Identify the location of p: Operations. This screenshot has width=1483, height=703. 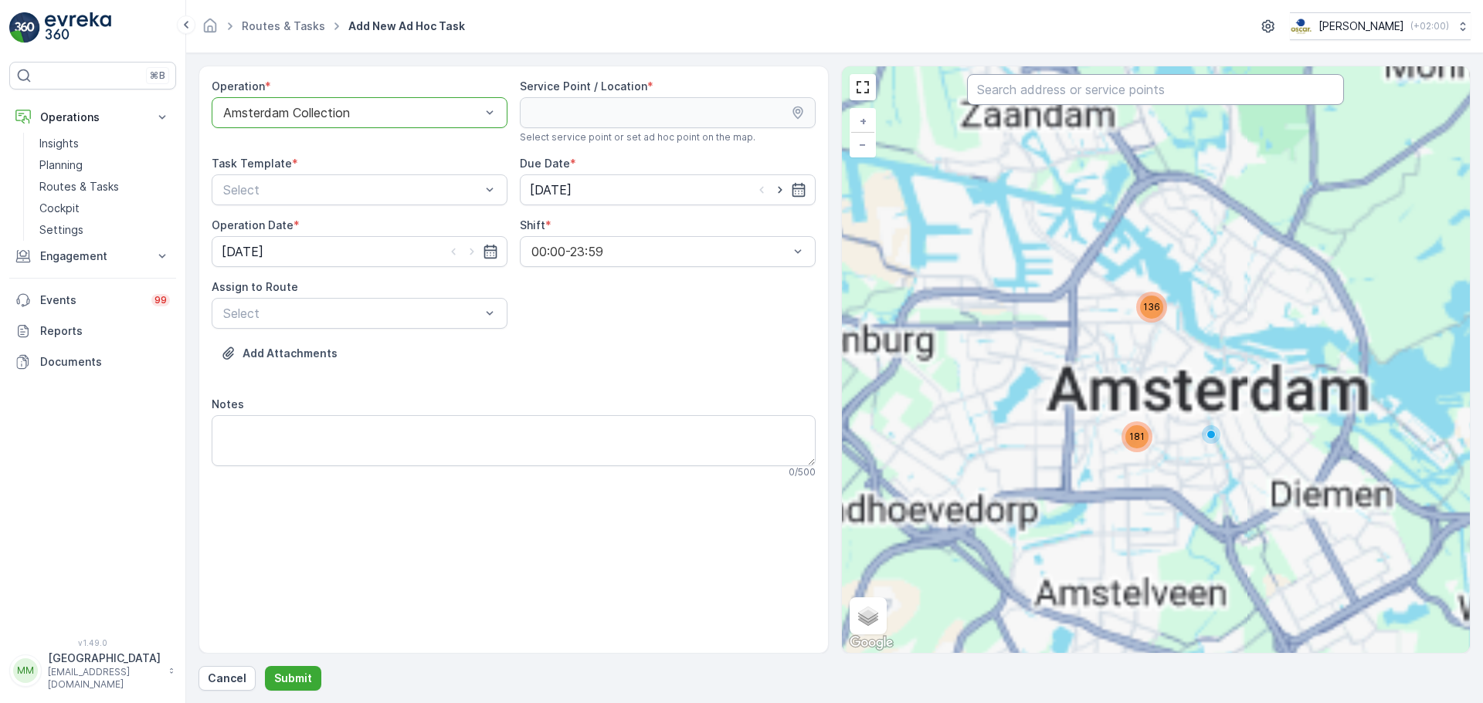
(93, 117).